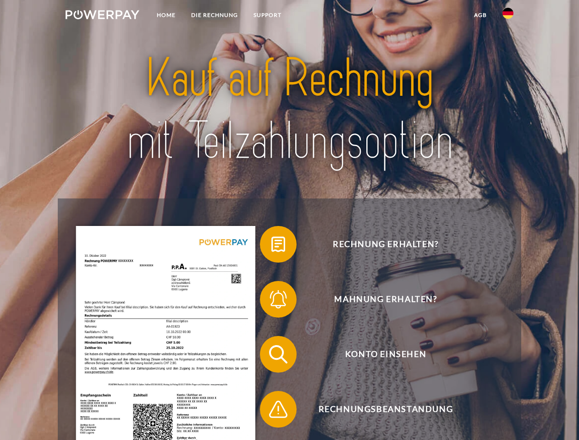 Image resolution: width=579 pixels, height=440 pixels. I want to click on a: SUPPORT, so click(267, 15).